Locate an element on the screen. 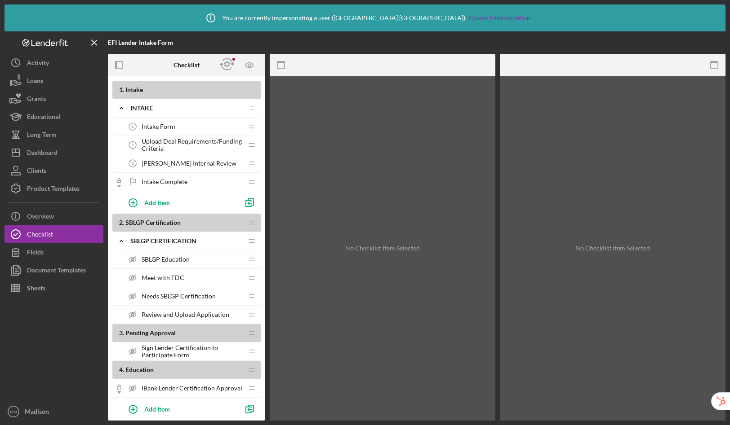 This screenshot has height=425, width=730. span: Meet with FDC is located at coordinates (163, 278).